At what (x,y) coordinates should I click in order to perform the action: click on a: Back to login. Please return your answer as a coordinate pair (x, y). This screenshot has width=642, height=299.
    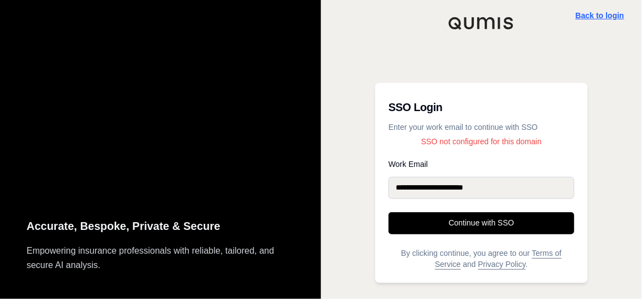
    Looking at the image, I should click on (600, 15).